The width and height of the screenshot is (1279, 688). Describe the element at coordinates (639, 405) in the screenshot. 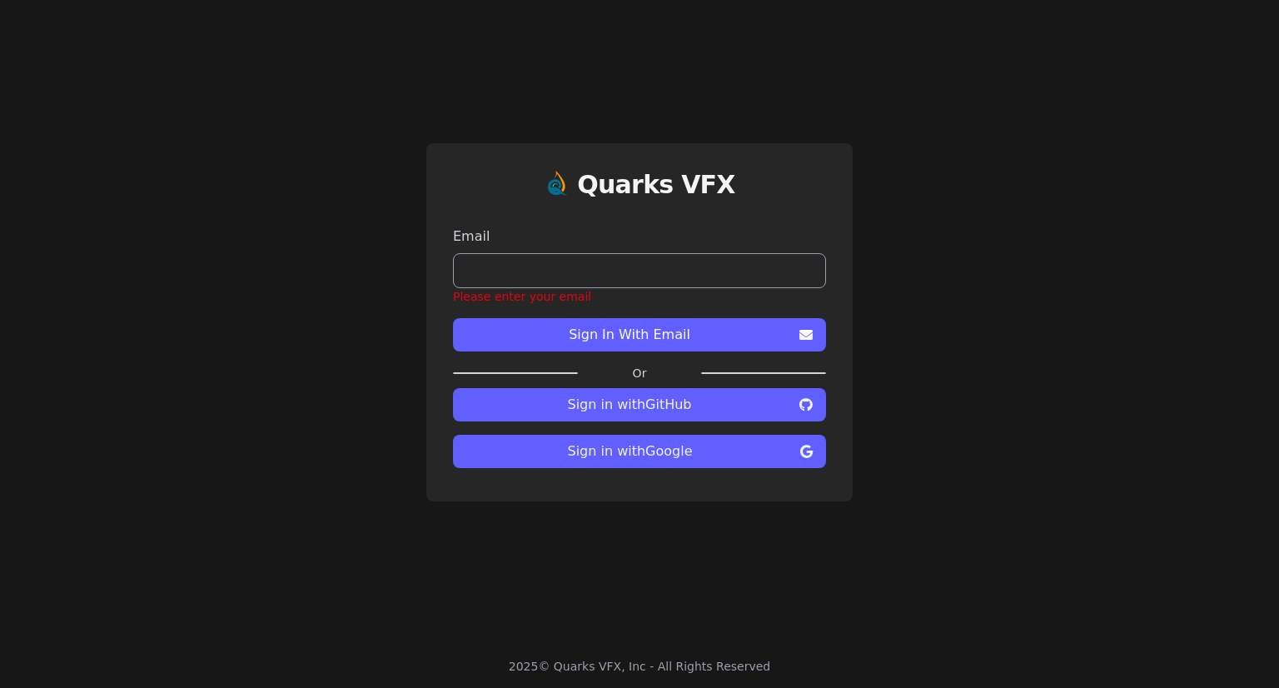

I see `button: Sign in withGitHub` at that location.